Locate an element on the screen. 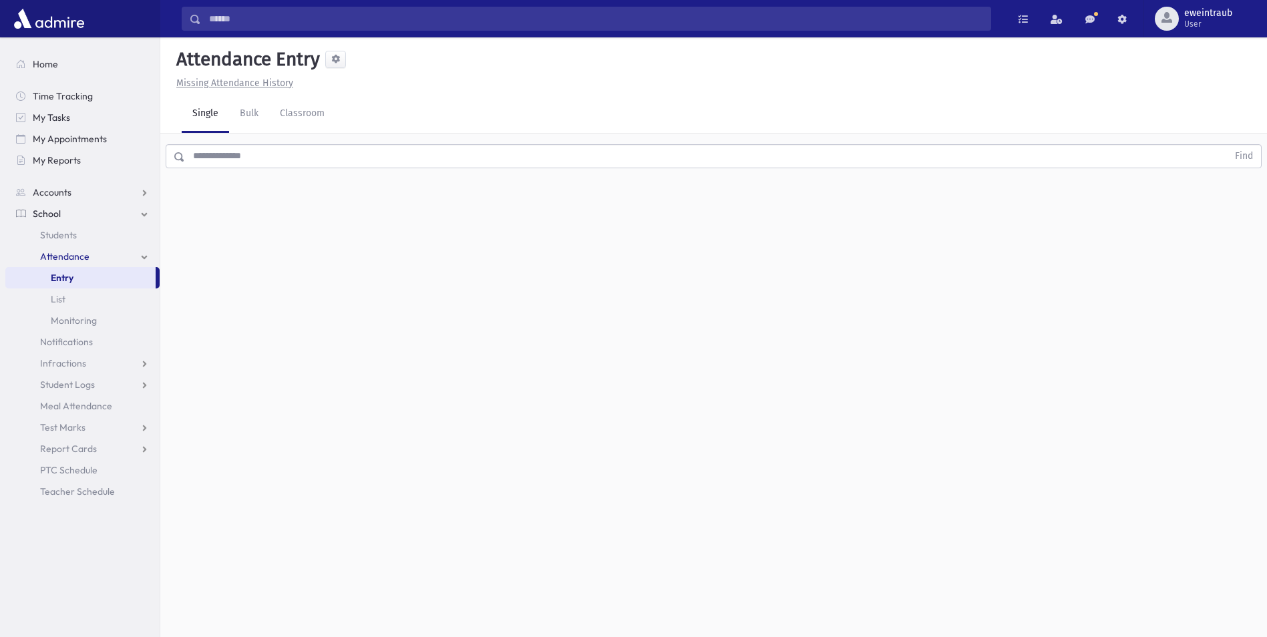 Image resolution: width=1267 pixels, height=637 pixels. a: My Tasks is located at coordinates (82, 118).